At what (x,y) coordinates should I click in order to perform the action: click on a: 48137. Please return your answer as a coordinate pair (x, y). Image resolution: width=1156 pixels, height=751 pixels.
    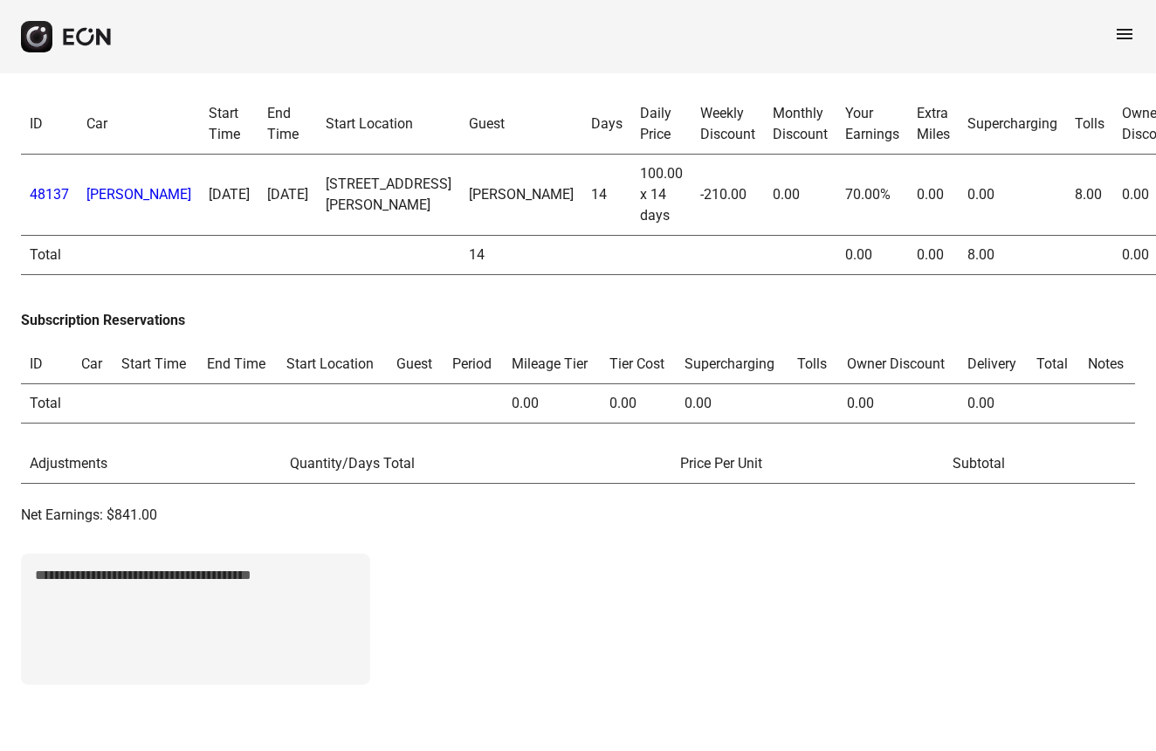
    Looking at the image, I should click on (49, 194).